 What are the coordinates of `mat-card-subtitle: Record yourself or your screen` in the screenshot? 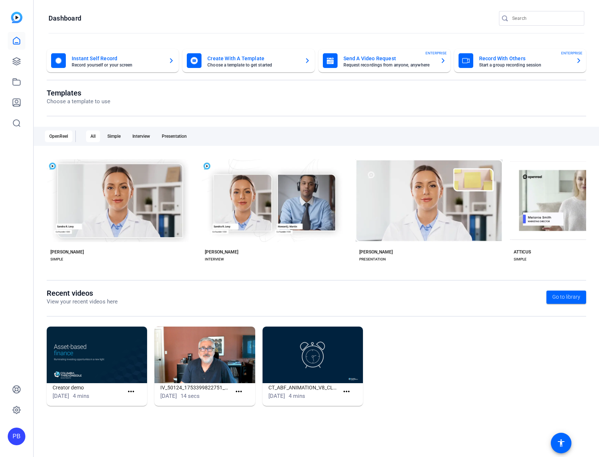 It's located at (117, 65).